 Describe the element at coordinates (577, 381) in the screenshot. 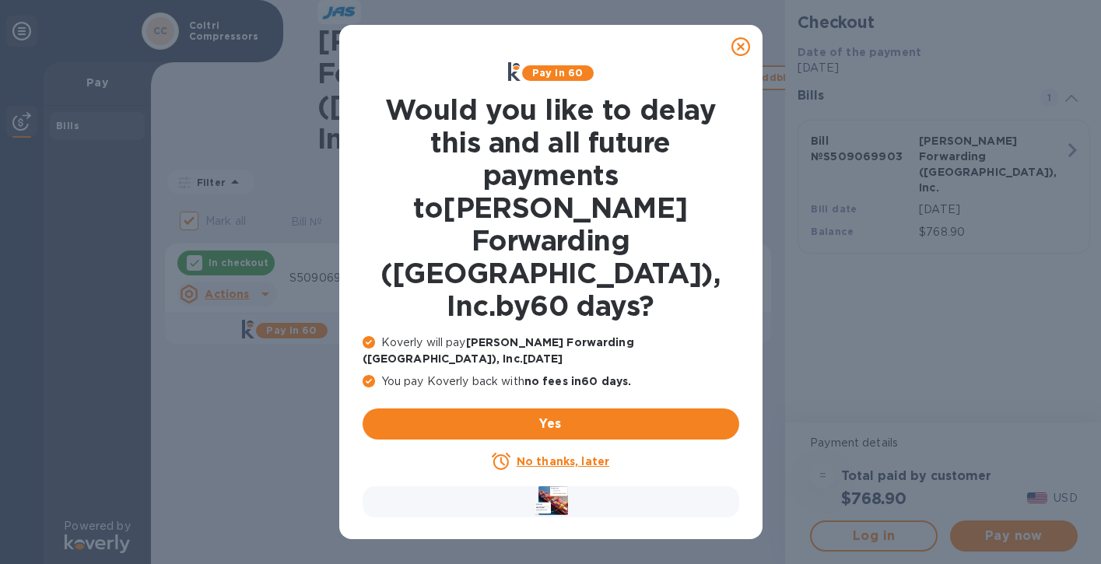

I see `b: no fees in 60 days .` at that location.